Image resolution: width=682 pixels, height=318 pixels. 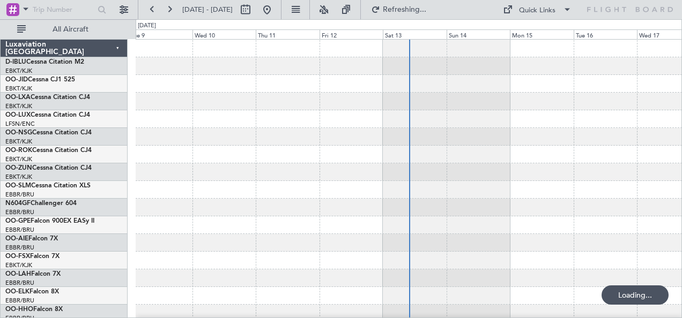 What do you see at coordinates (17, 80) in the screenshot?
I see `span: OO-JID` at bounding box center [17, 80].